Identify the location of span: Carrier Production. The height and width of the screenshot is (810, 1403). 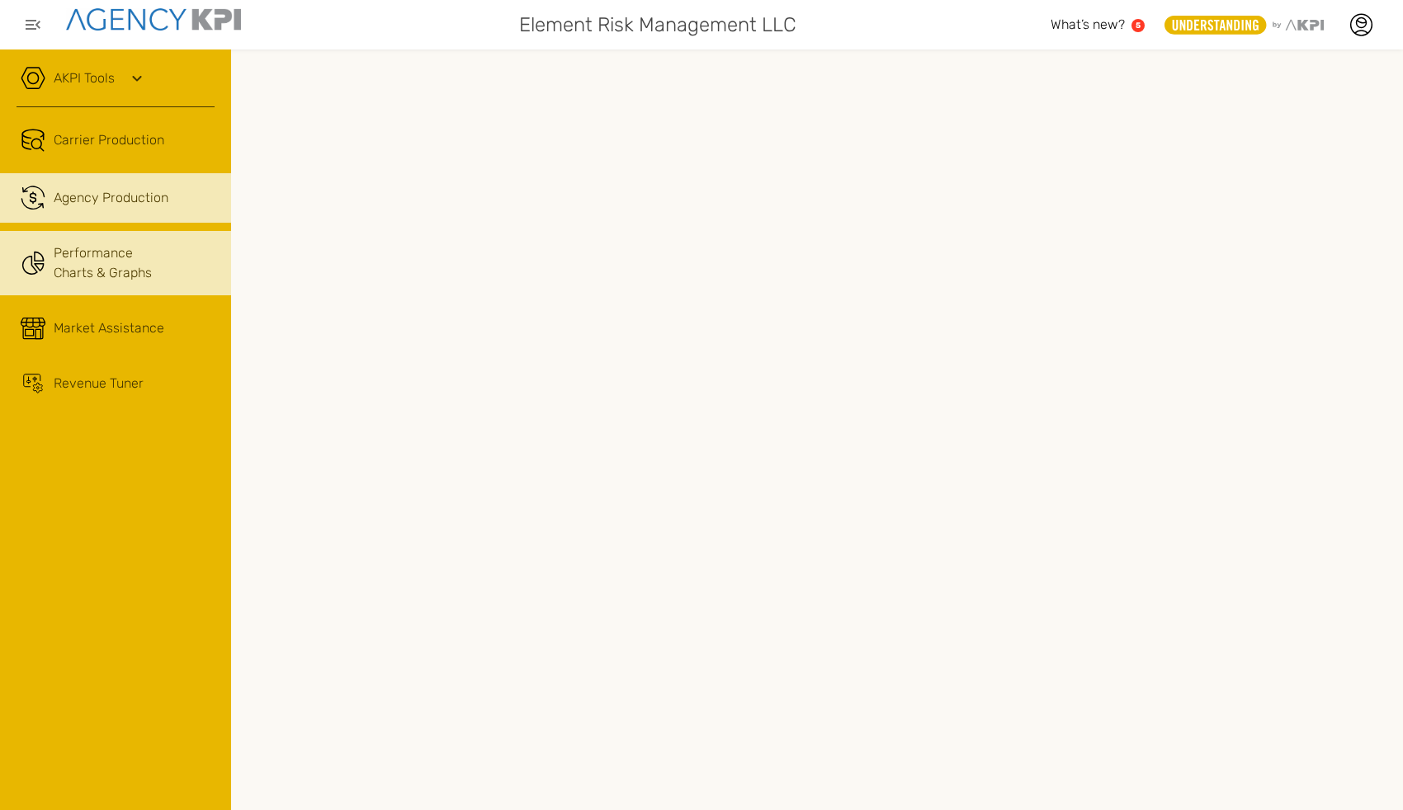
(109, 140).